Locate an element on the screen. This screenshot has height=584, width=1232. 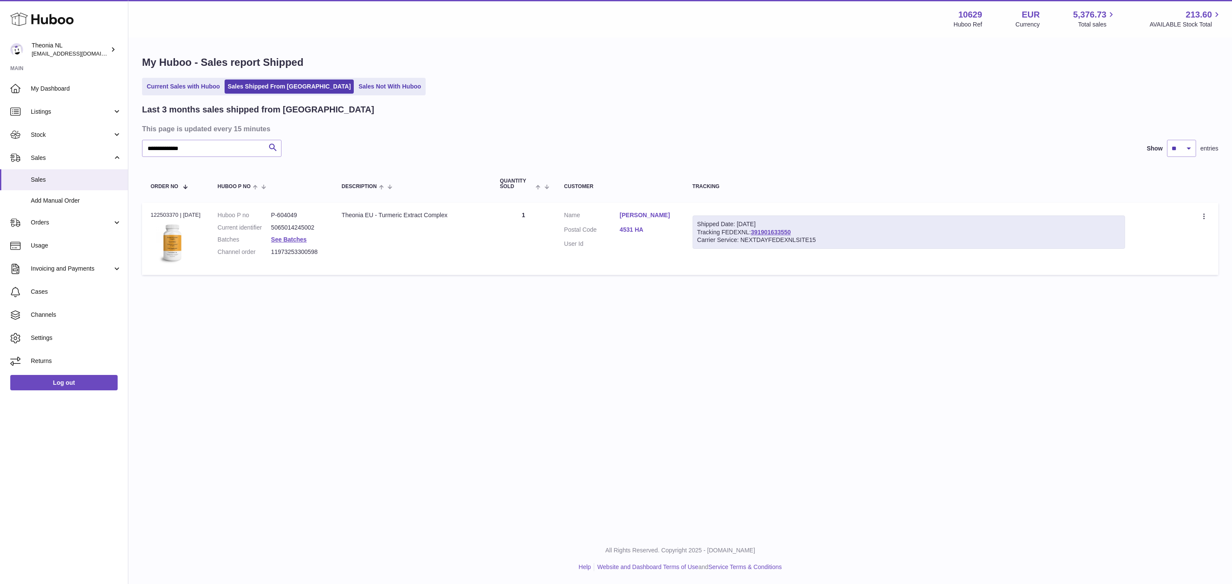
h1: My Huboo - Sales report Shipped is located at coordinates (680, 62).